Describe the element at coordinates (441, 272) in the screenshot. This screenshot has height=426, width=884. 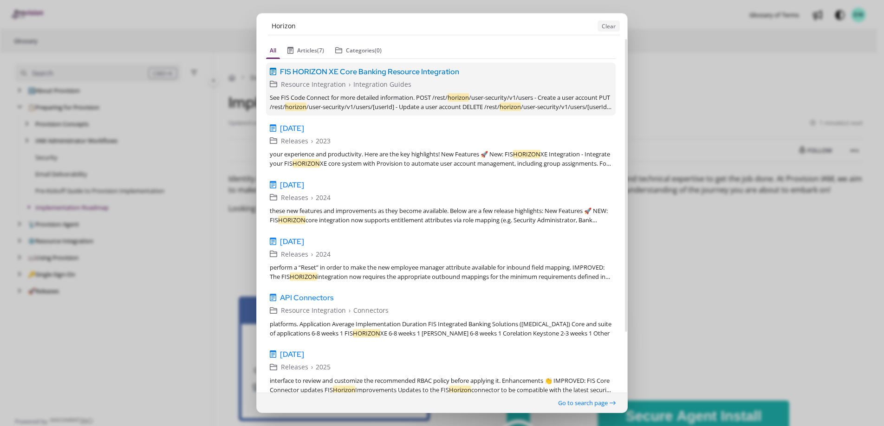
I see `div: perform a “Reset” in order to make the new employee manager attribute available for inbound field...` at that location.